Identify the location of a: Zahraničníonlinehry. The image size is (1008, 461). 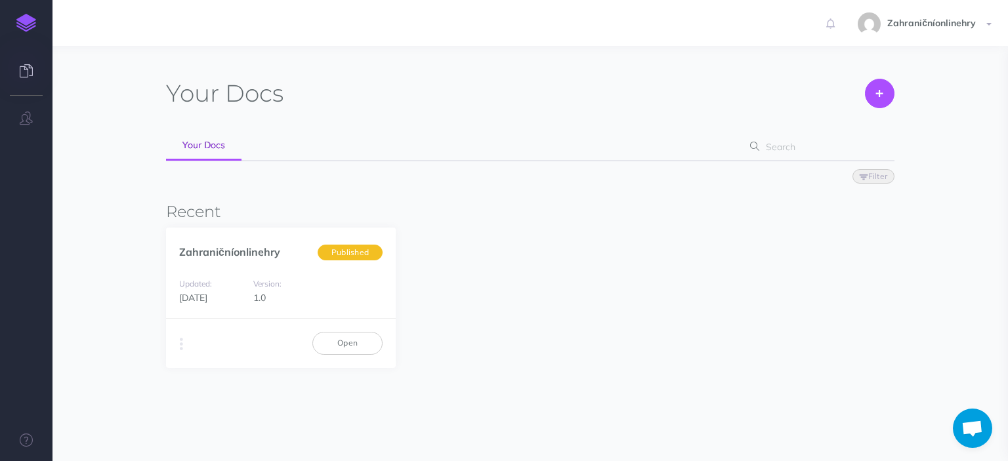
(230, 252).